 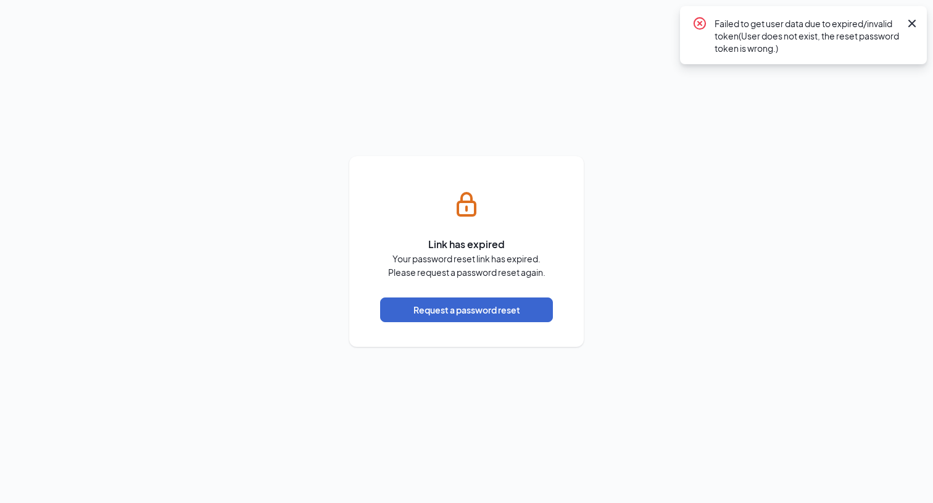 I want to click on a: Request a password reset, so click(x=467, y=310).